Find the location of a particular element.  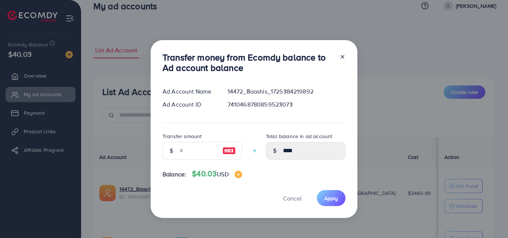

button: Apply is located at coordinates (331, 198).